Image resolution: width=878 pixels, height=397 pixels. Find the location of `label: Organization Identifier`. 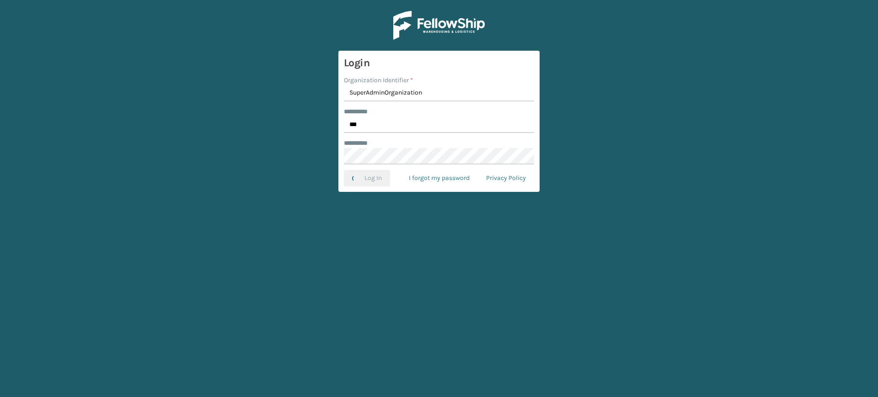

label: Organization Identifier is located at coordinates (378, 80).